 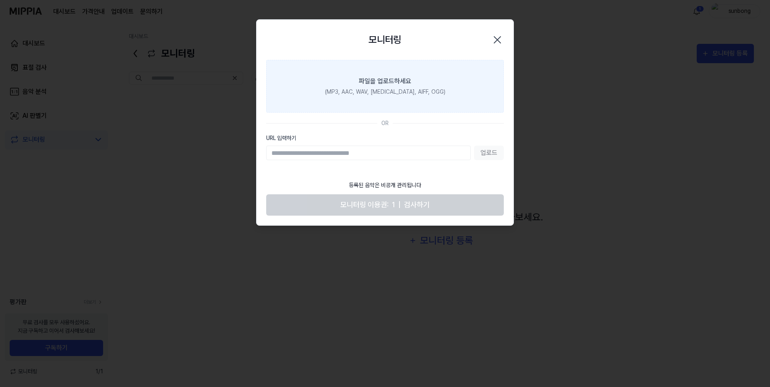 What do you see at coordinates (385, 40) in the screenshot?
I see `h2: 모니터링` at bounding box center [385, 40].